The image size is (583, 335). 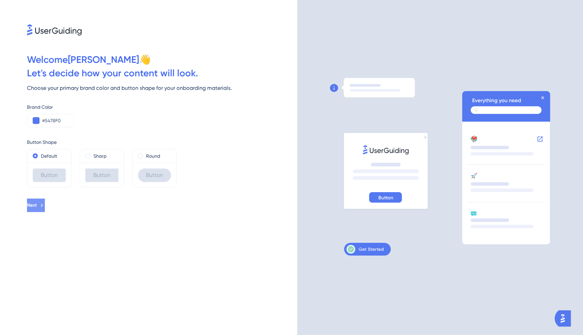 What do you see at coordinates (162, 107) in the screenshot?
I see `div: Brand Color` at bounding box center [162, 107].